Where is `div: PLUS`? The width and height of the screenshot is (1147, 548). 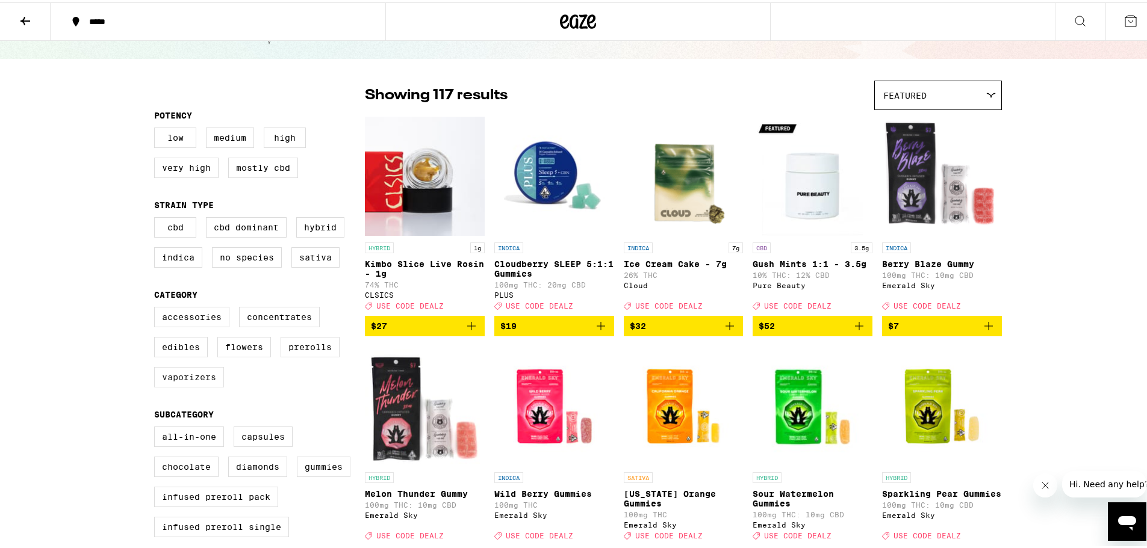 div: PLUS is located at coordinates (554, 293).